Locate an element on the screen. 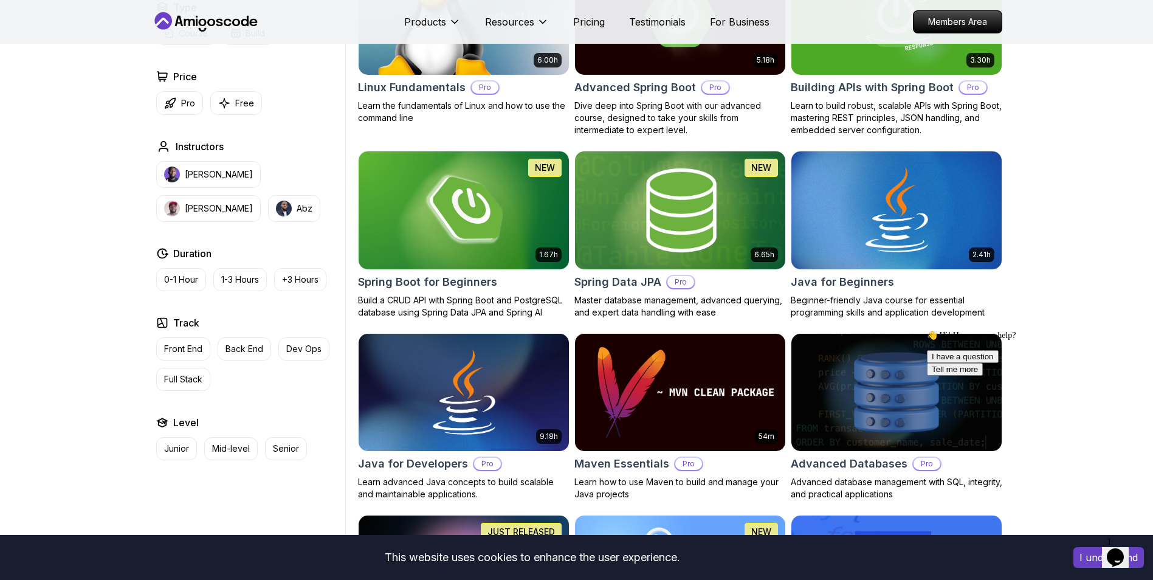 This screenshot has height=580, width=1153. button: Back End is located at coordinates (244, 349).